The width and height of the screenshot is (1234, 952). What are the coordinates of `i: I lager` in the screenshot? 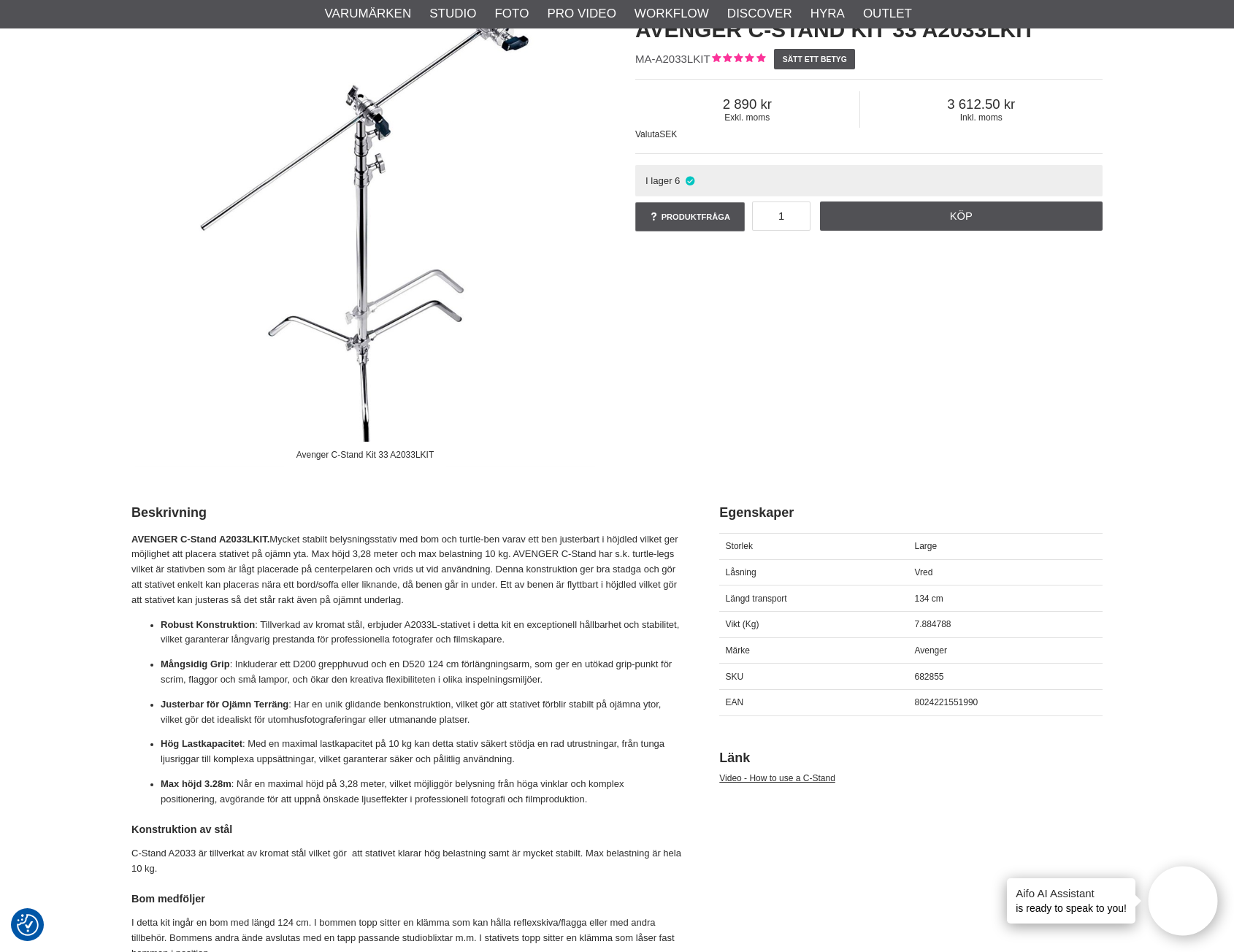 It's located at (689, 180).